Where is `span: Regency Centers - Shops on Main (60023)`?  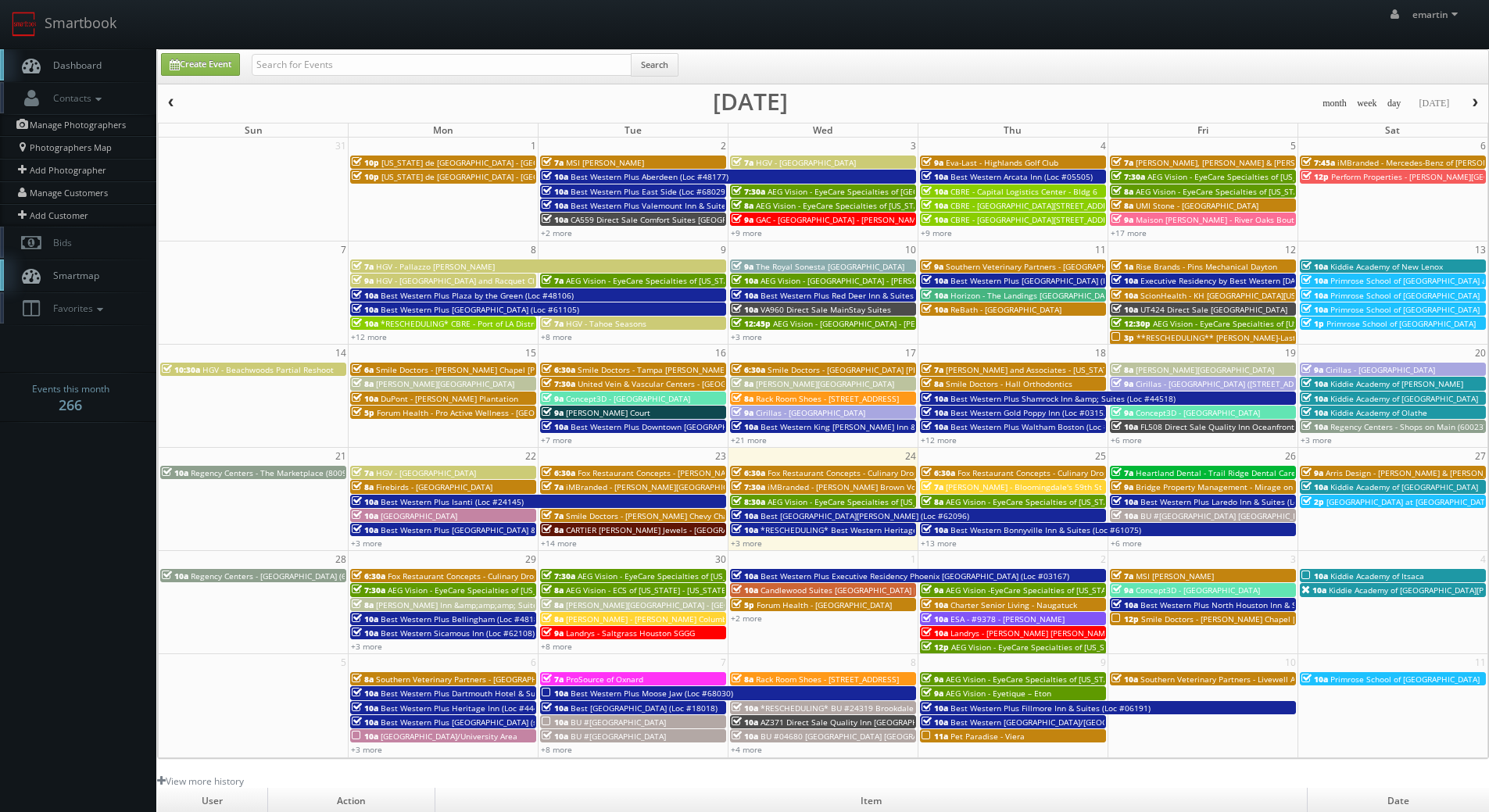 span: Regency Centers - Shops on Main (60023) is located at coordinates (1408, 427).